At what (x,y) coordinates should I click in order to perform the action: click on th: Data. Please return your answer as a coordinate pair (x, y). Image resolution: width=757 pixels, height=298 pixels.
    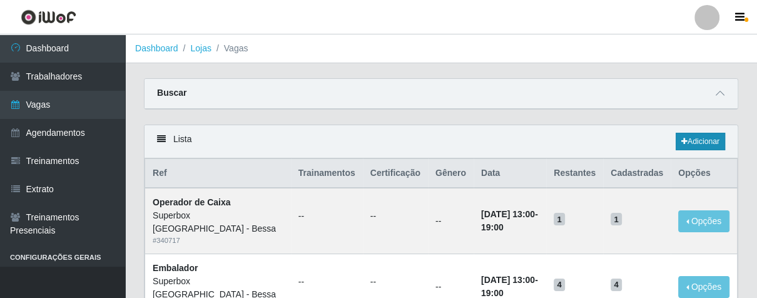
    Looking at the image, I should click on (510, 173).